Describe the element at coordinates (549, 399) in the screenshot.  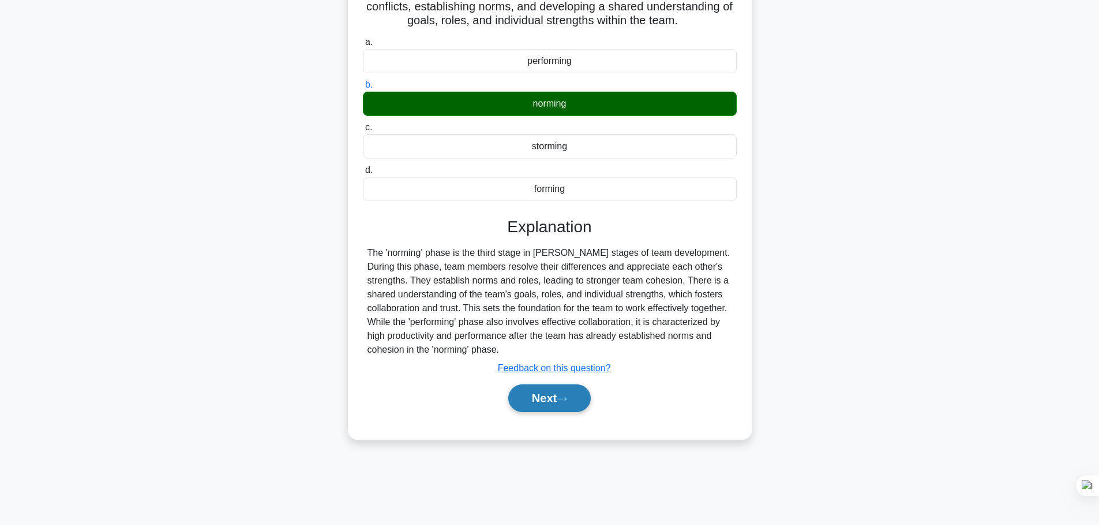
I see `button: Next` at that location.